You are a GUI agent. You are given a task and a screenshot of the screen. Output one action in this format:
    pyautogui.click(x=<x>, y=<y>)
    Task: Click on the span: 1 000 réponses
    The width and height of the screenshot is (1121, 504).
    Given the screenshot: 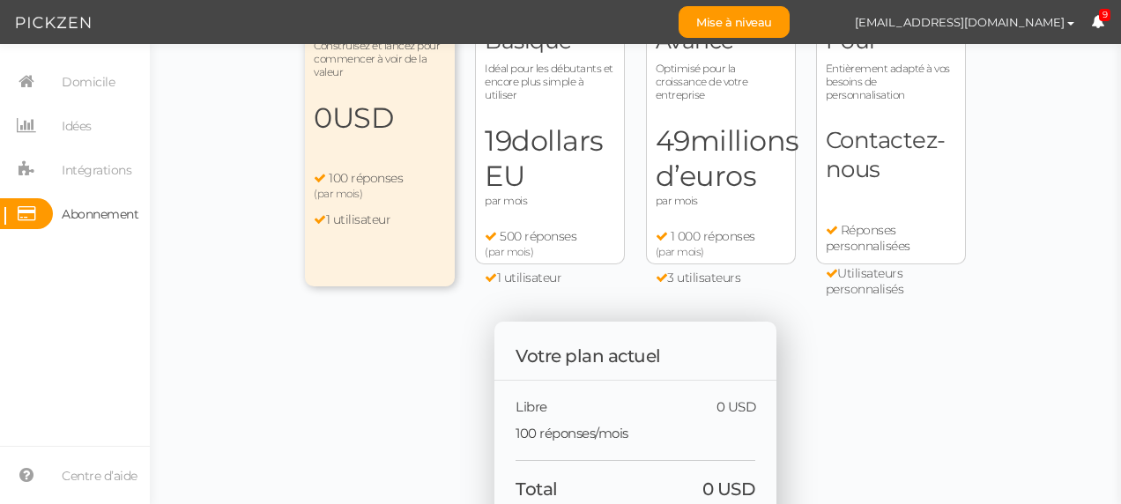 What is the action you would take?
    pyautogui.click(x=713, y=236)
    